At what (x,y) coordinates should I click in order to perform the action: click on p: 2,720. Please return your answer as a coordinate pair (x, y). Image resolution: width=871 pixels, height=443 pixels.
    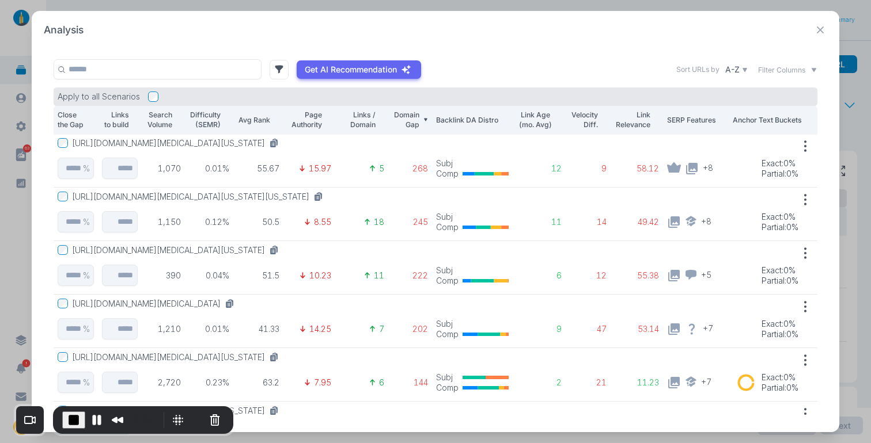
    Looking at the image, I should click on (163, 383).